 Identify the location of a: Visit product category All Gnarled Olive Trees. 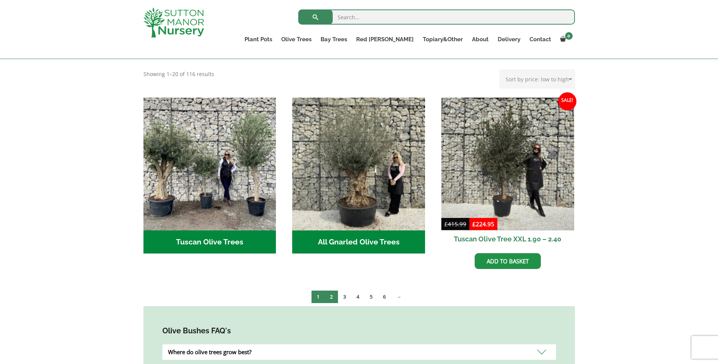
(358, 176).